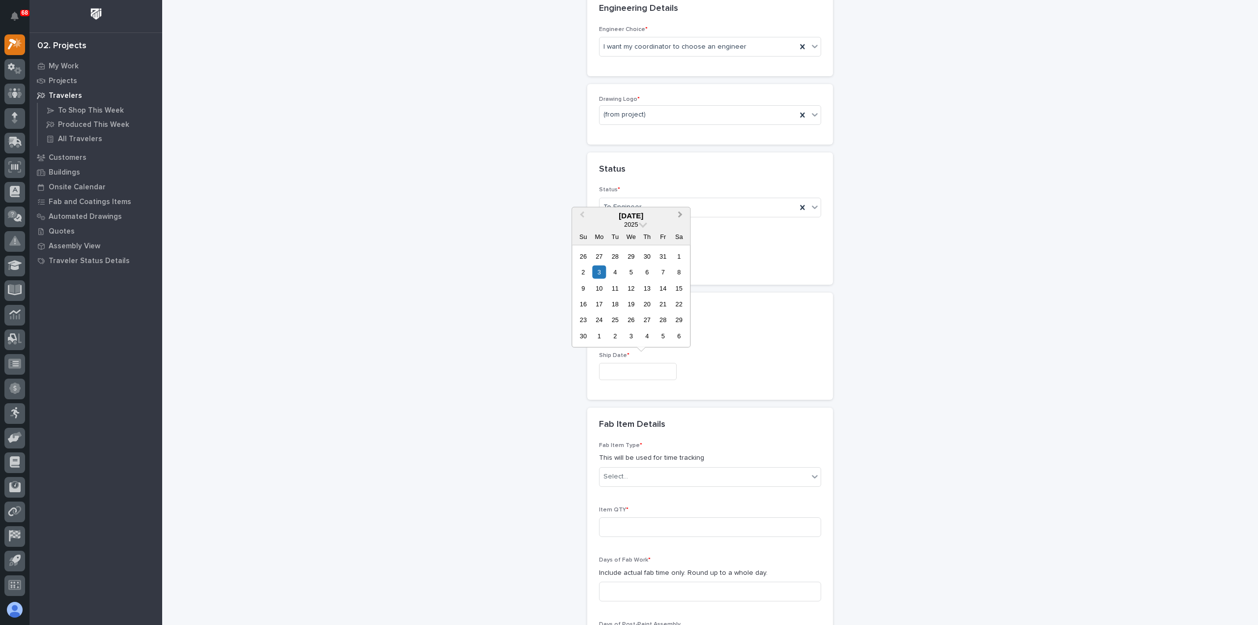  I want to click on button: Notifications, so click(15, 16).